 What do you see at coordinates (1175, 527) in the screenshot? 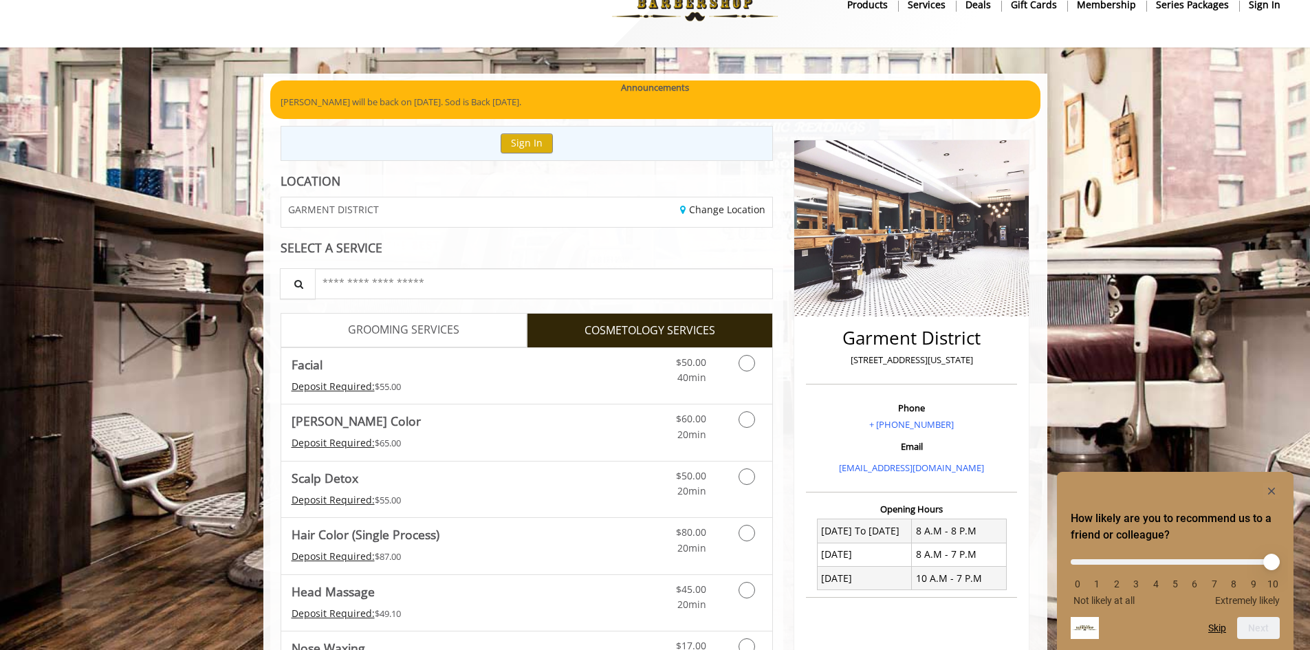
I see `h2: How likely are you to recommend us to a friend or colleague? Select an option from 0 to 10, with ...` at bounding box center [1175, 527].